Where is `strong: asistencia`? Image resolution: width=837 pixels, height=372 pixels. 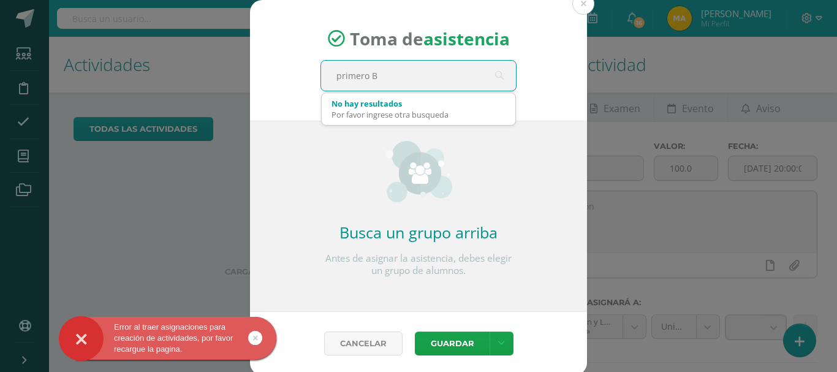
strong: asistencia is located at coordinates (466, 39).